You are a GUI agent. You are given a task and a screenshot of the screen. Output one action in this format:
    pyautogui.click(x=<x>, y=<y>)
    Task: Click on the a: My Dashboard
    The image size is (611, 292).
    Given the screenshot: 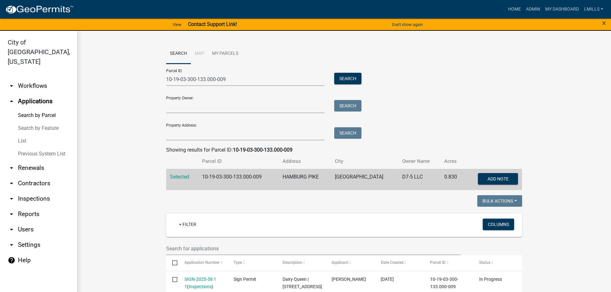 What is the action you would take?
    pyautogui.click(x=562, y=9)
    